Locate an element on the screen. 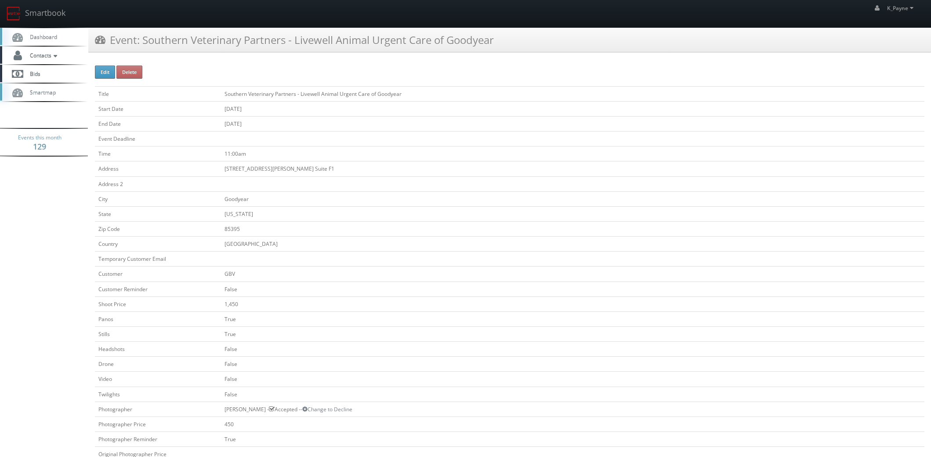 This screenshot has height=457, width=931. td: 450 is located at coordinates (573, 424).